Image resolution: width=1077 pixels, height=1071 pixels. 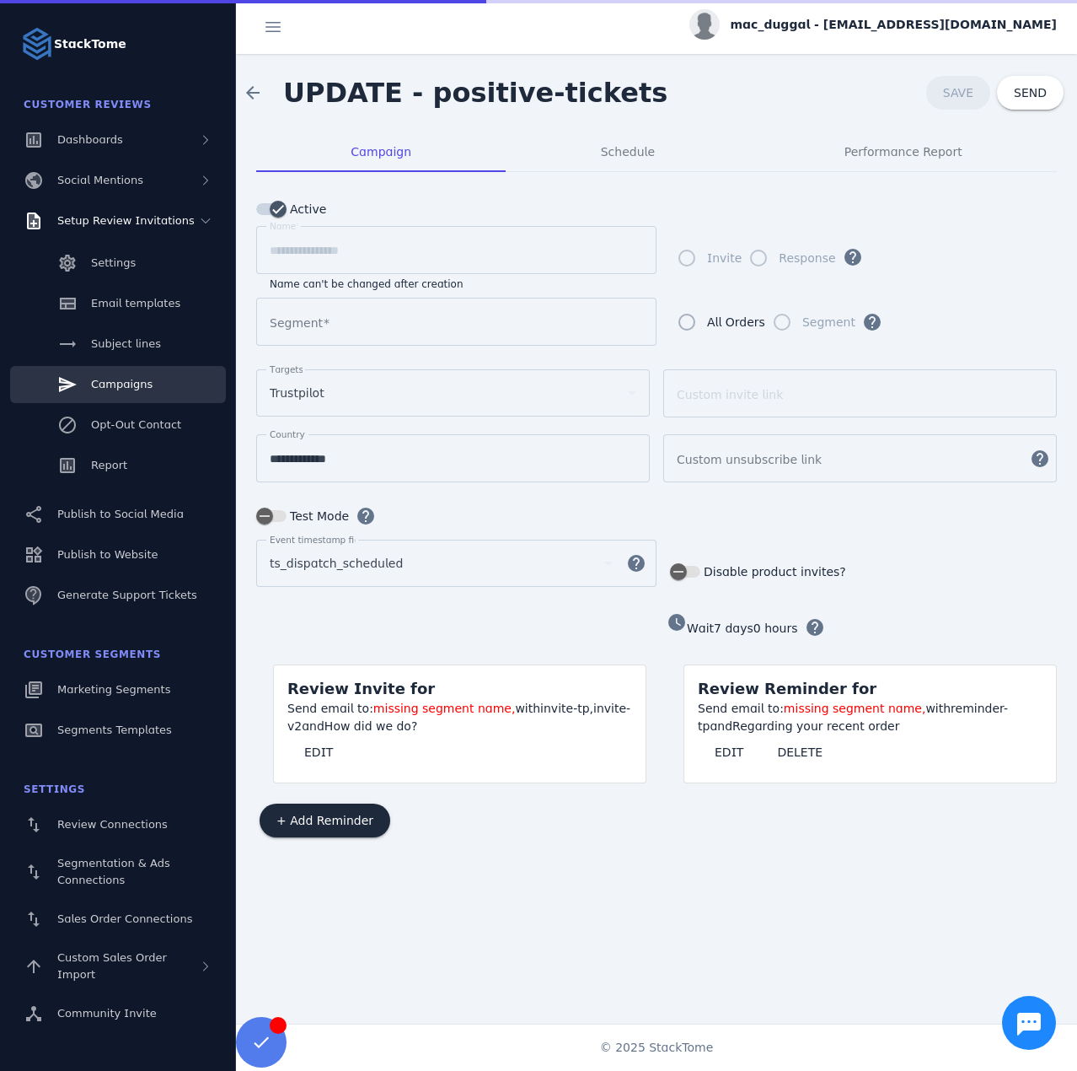 I want to click on mat-label: Custom invite link, so click(x=730, y=395).